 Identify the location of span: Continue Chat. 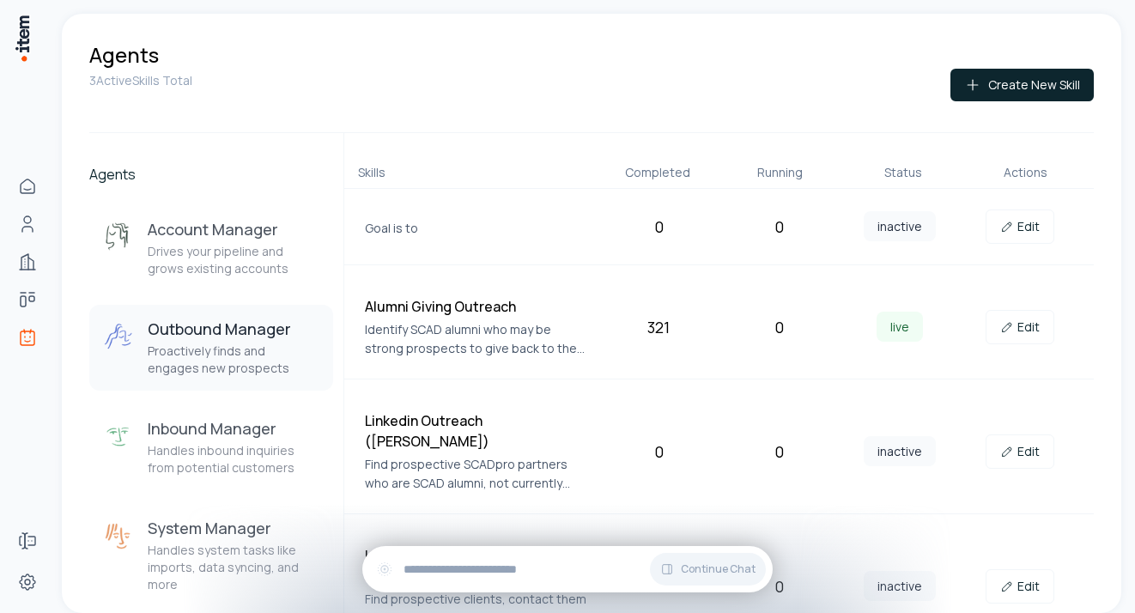
(718, 569).